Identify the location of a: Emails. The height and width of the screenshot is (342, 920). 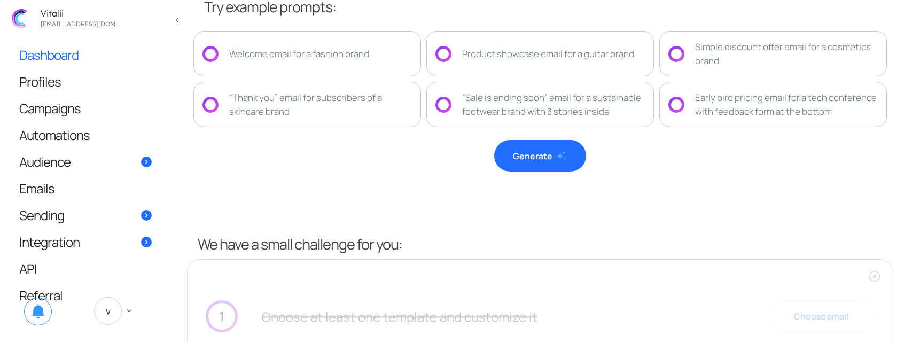
(86, 188).